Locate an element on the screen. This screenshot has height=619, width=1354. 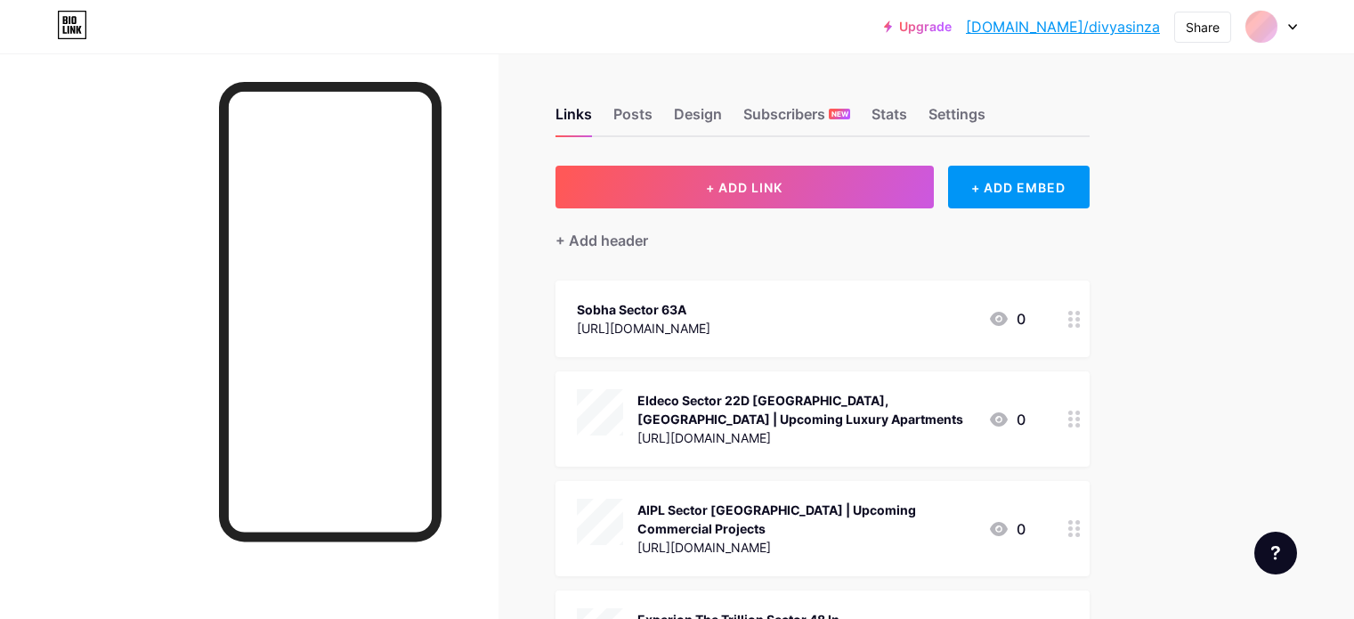
div: Settings is located at coordinates (957, 119).